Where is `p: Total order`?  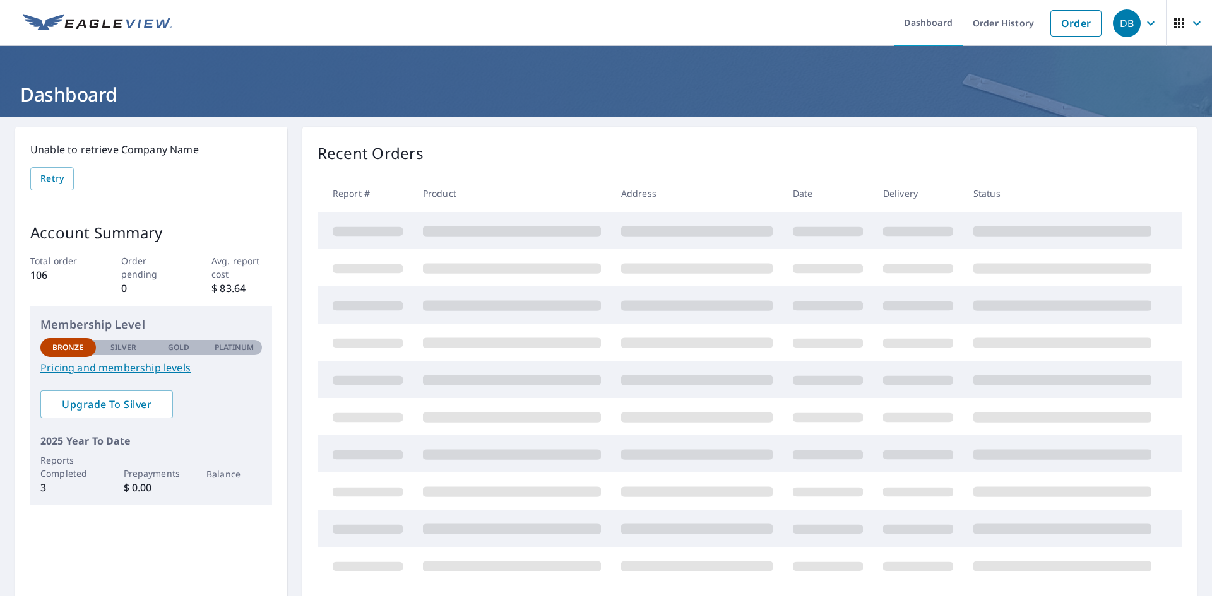
p: Total order is located at coordinates (61, 261).